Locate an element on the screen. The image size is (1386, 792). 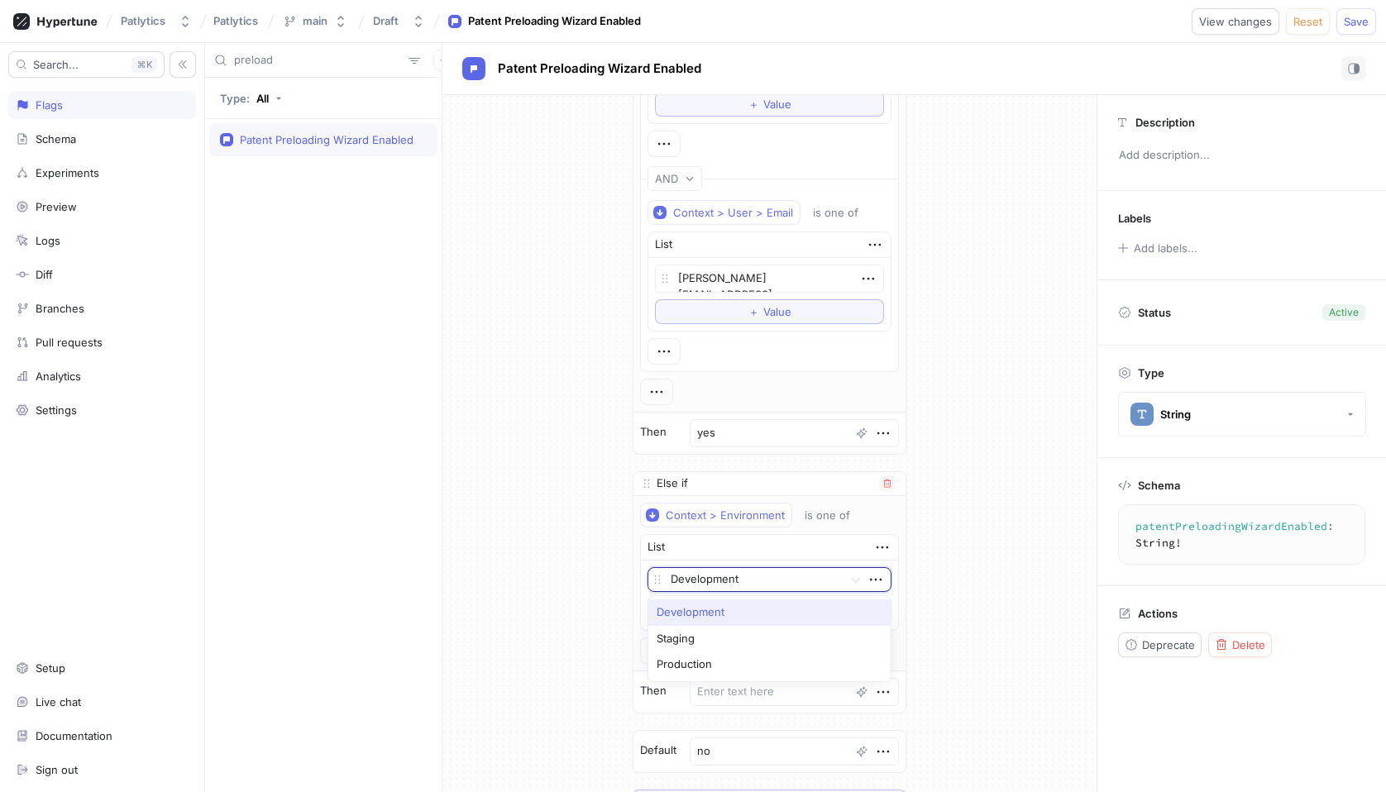
div: Patlytics is located at coordinates (143, 21).